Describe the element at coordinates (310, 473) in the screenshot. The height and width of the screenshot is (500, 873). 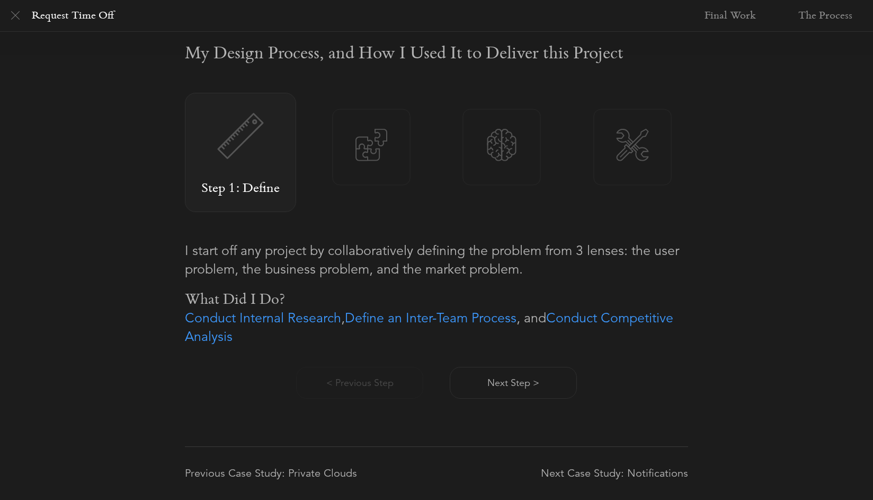
I see `a: Previous Case Study: Private Clouds` at that location.